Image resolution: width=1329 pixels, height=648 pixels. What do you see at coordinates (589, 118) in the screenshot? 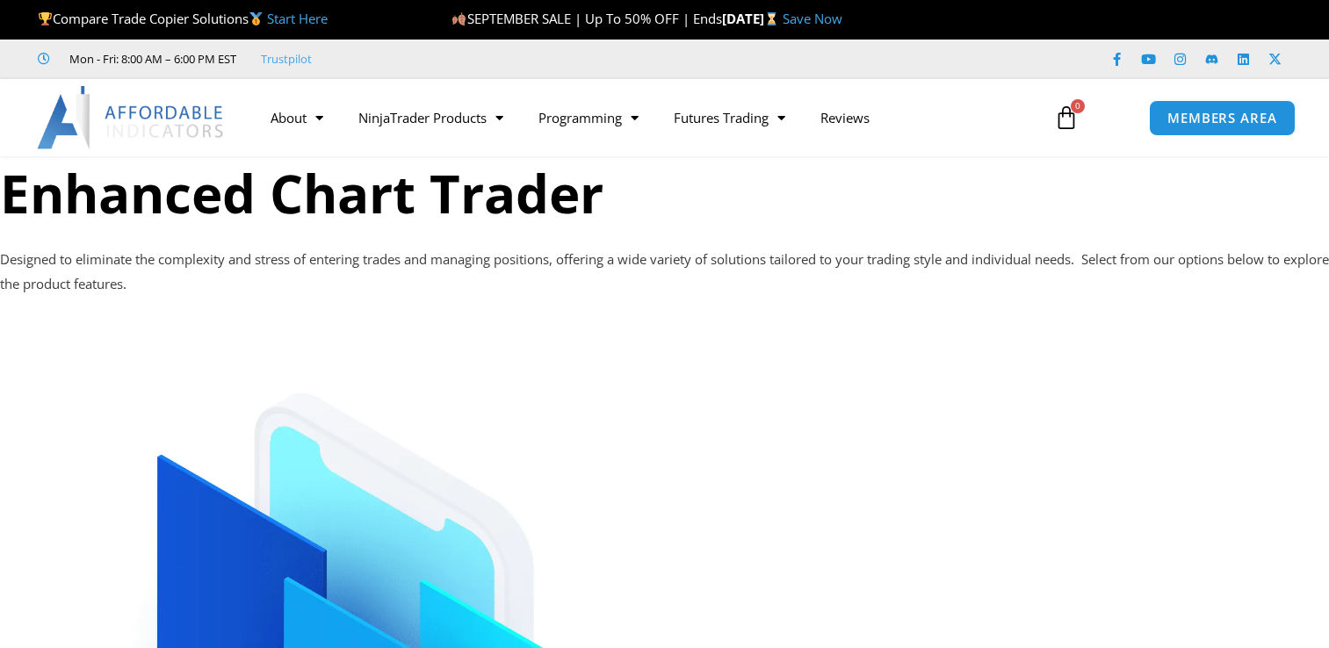
I see `a: Programming` at bounding box center [589, 118].